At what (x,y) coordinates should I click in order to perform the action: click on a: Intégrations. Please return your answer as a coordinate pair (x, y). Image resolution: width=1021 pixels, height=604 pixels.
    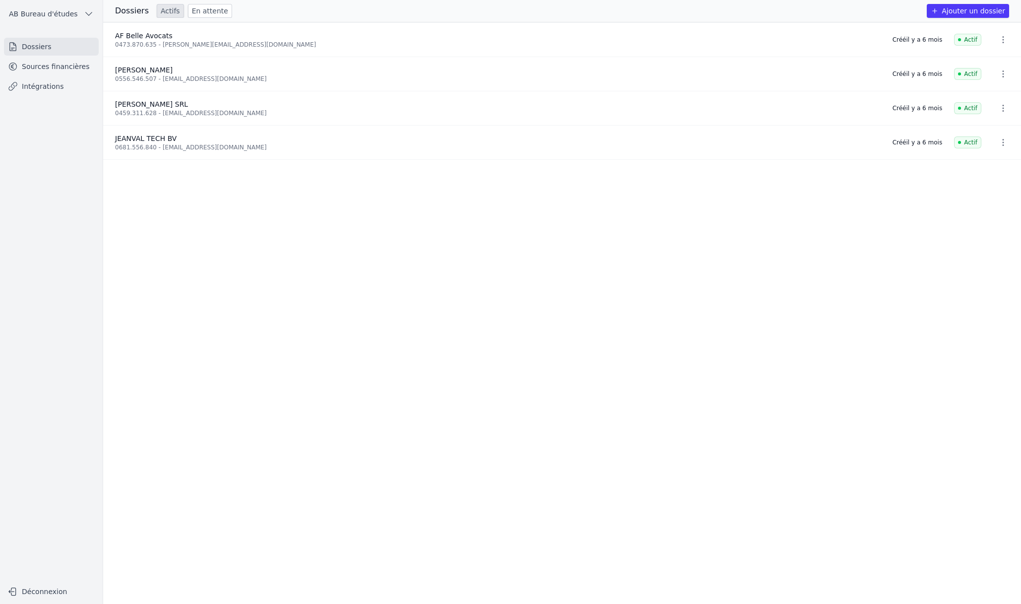
    Looking at the image, I should click on (51, 86).